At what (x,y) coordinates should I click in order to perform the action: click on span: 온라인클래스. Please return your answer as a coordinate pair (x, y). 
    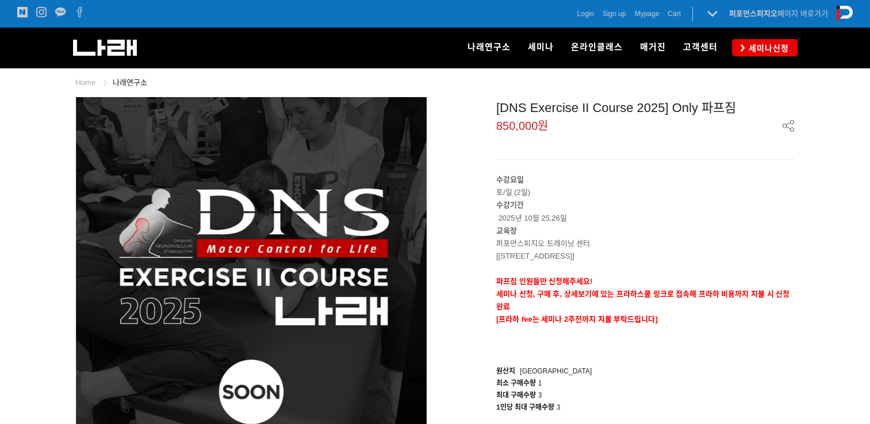
    Looking at the image, I should click on (597, 47).